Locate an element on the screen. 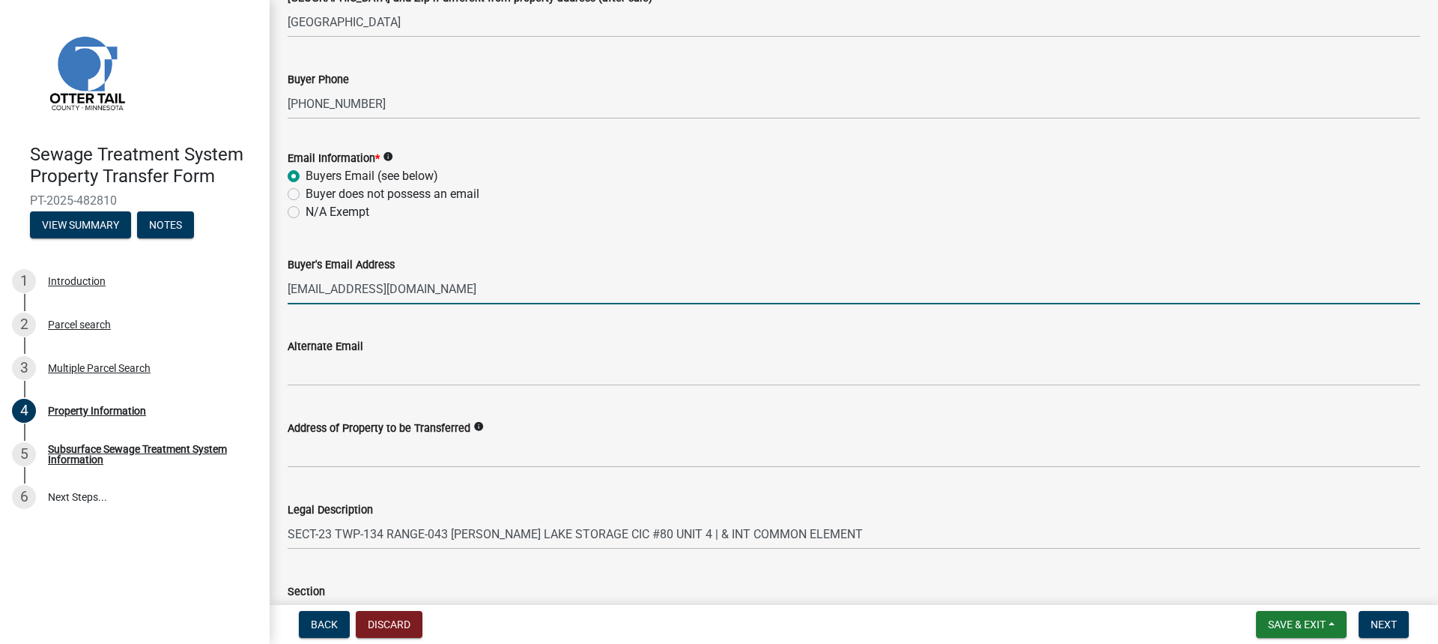 The width and height of the screenshot is (1438, 644). label: Buyer Phone is located at coordinates (318, 80).